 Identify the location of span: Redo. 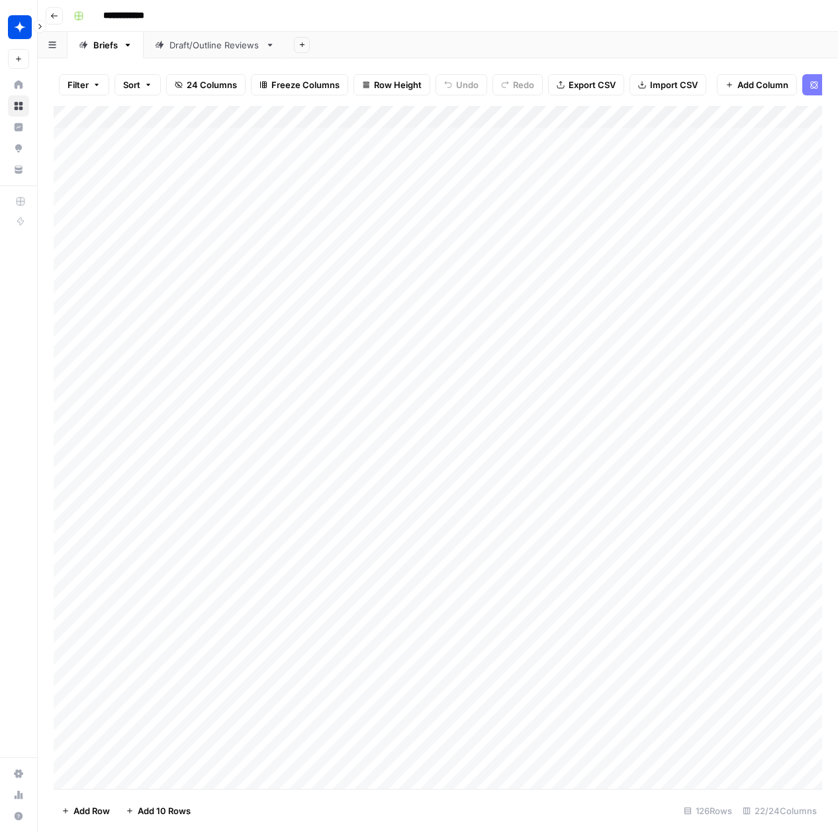
(524, 85).